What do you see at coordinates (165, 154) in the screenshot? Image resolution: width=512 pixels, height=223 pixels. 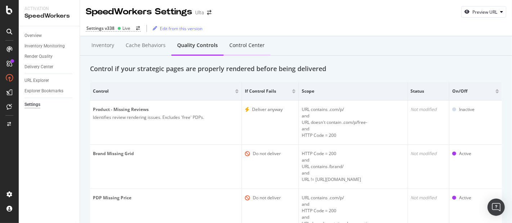 I see `div: Brand Missing Grid` at bounding box center [165, 154].